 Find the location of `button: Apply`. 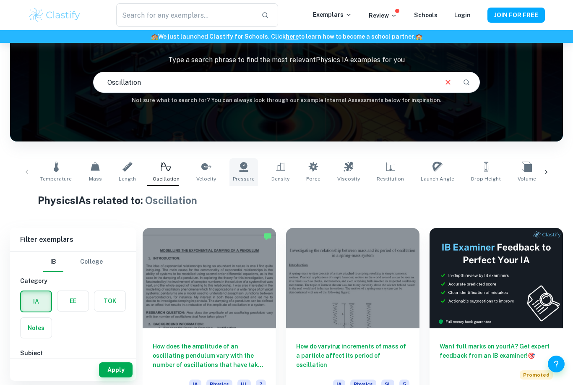

button: Apply is located at coordinates (116, 369).